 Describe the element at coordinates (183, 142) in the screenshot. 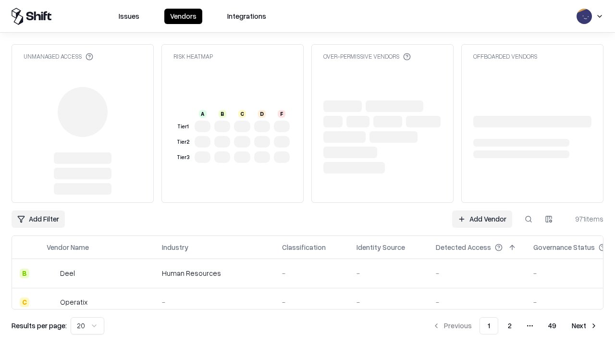

I see `div: Tier 2` at that location.